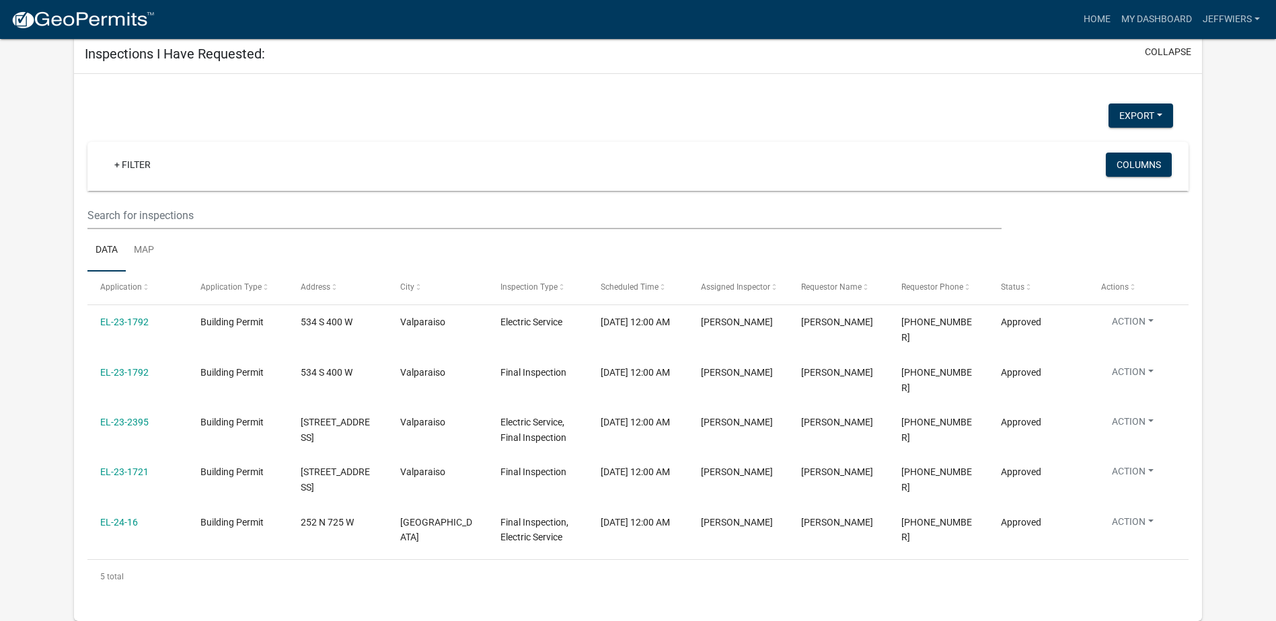 This screenshot has width=1276, height=621. Describe the element at coordinates (838, 288) in the screenshot. I see `datatable-header-cell: Requestor Name` at that location.